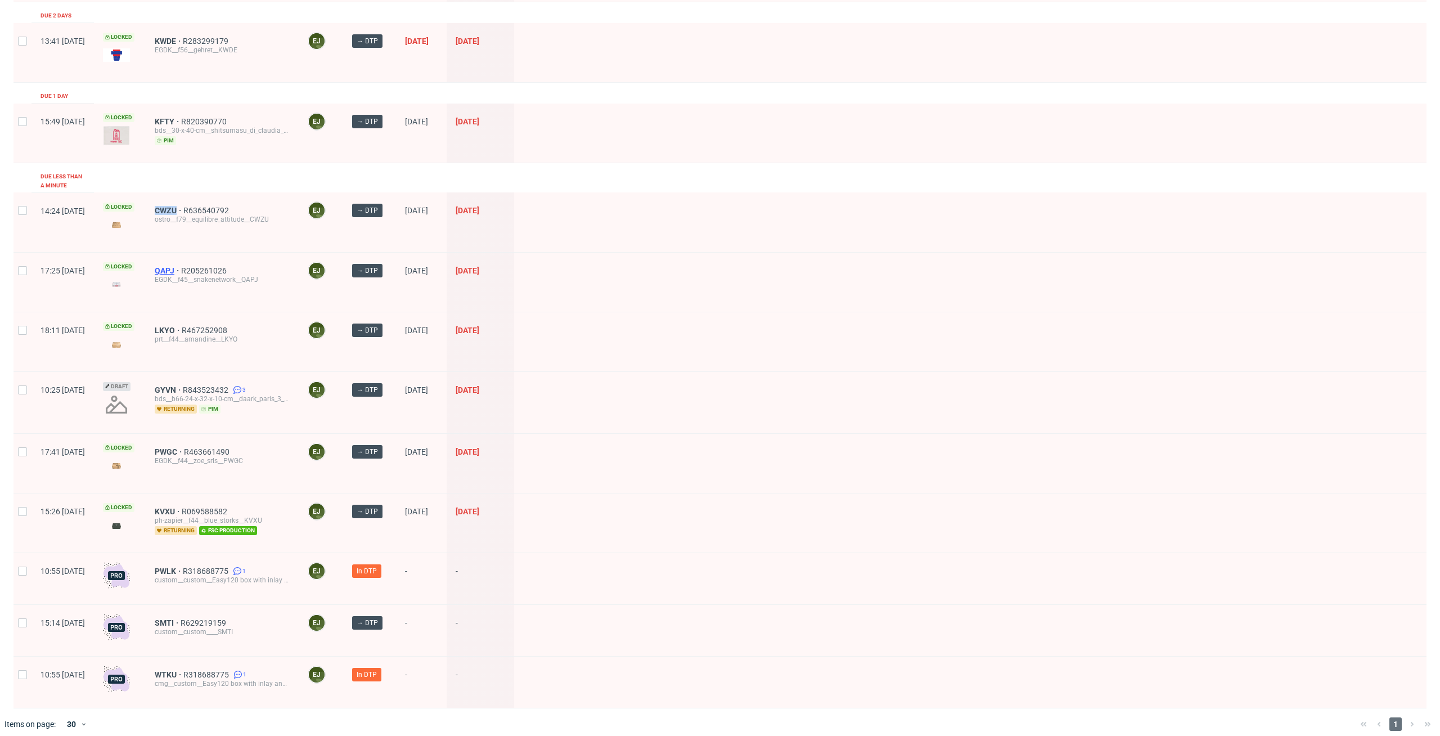  What do you see at coordinates (168, 271) in the screenshot?
I see `span: QAPJ` at bounding box center [168, 271].